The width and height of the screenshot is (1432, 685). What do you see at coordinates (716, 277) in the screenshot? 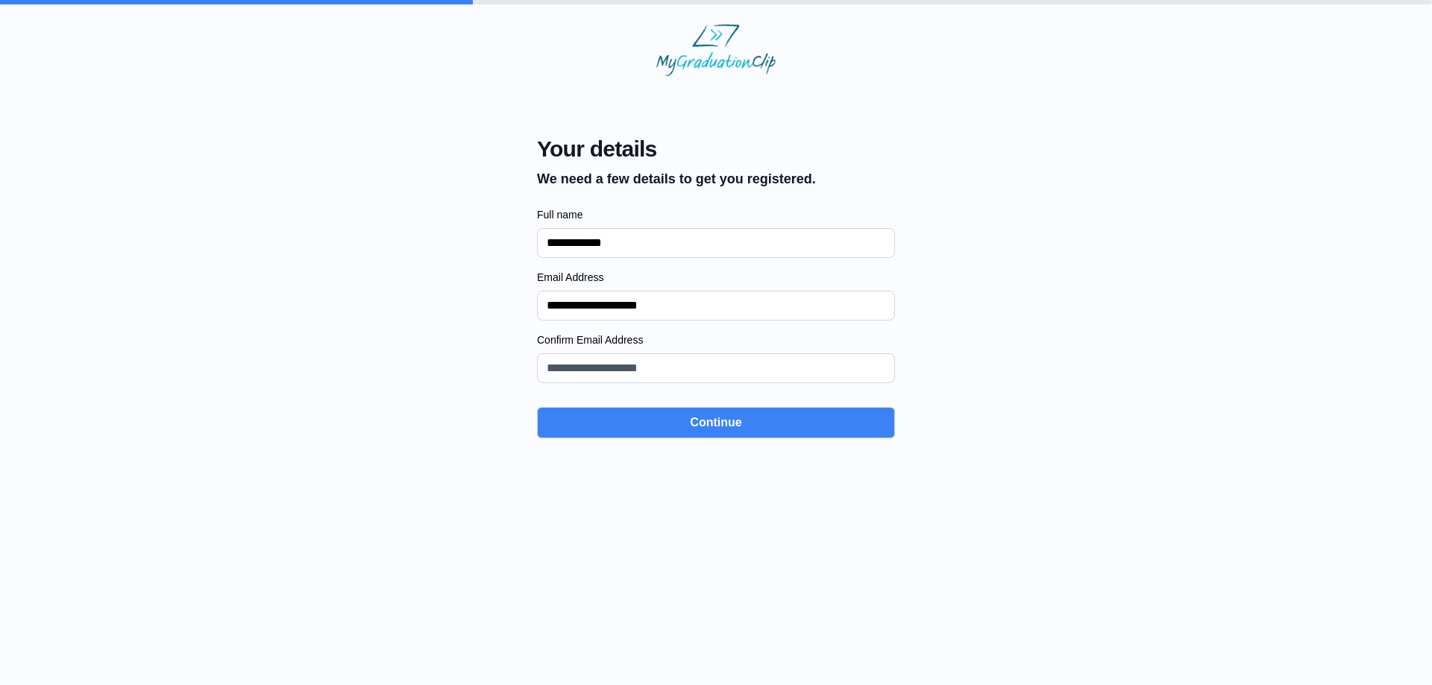
I see `label: Email Address` at bounding box center [716, 277].